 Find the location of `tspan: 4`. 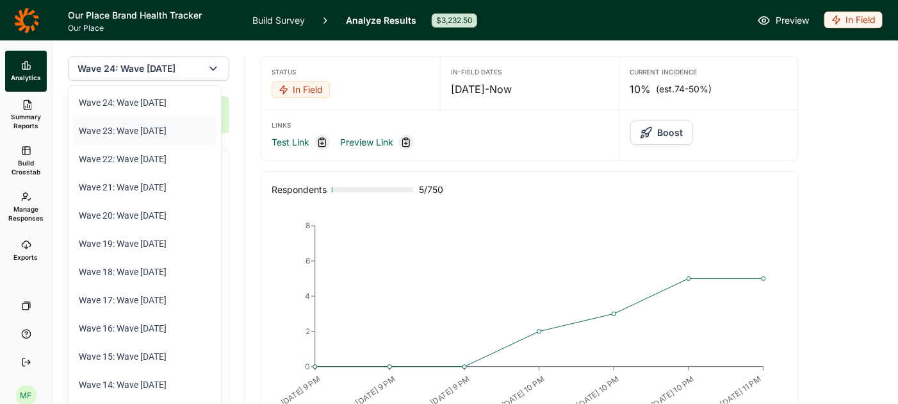

tspan: 4 is located at coordinates (307, 295).